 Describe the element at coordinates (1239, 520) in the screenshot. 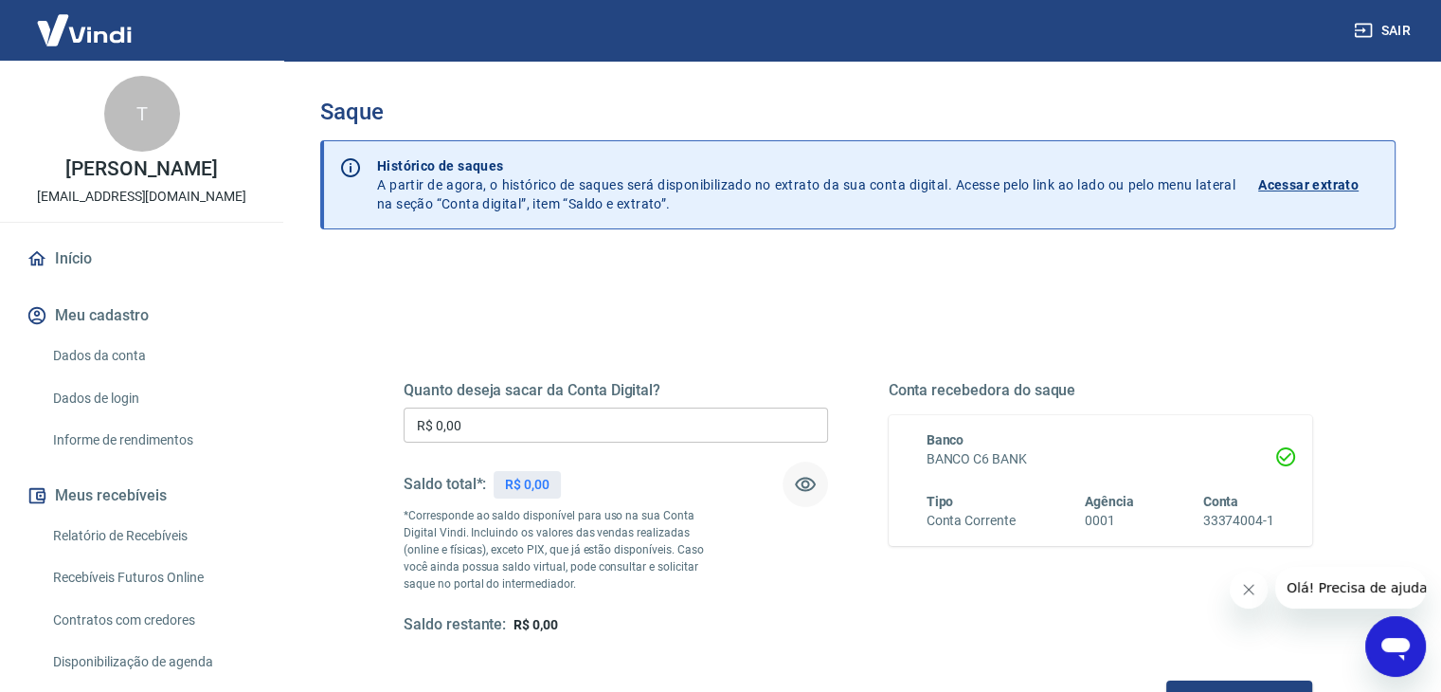

I see `h6: 33374004-1` at that location.